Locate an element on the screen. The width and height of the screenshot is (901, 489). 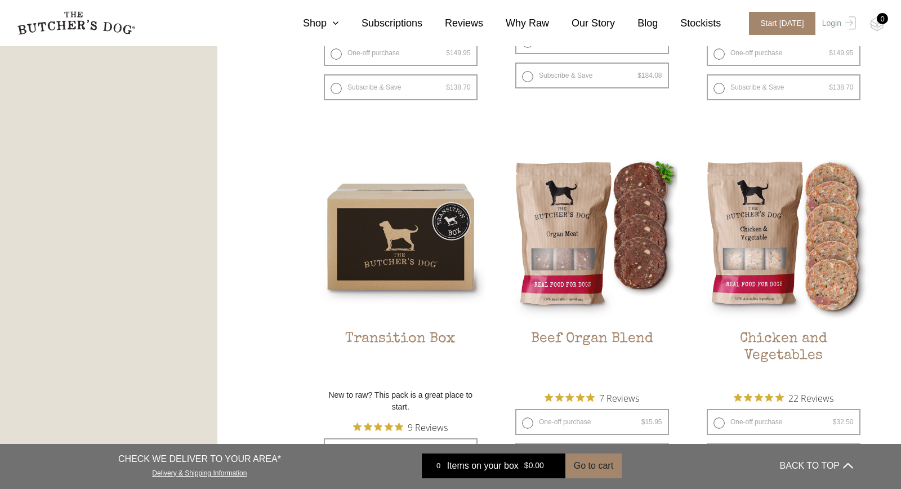
a: Login is located at coordinates (837, 23).